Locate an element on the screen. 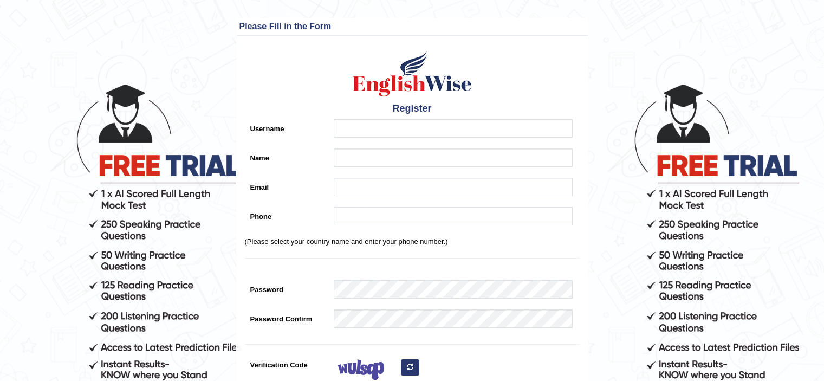 The height and width of the screenshot is (381, 824). label: Password is located at coordinates (287, 287).